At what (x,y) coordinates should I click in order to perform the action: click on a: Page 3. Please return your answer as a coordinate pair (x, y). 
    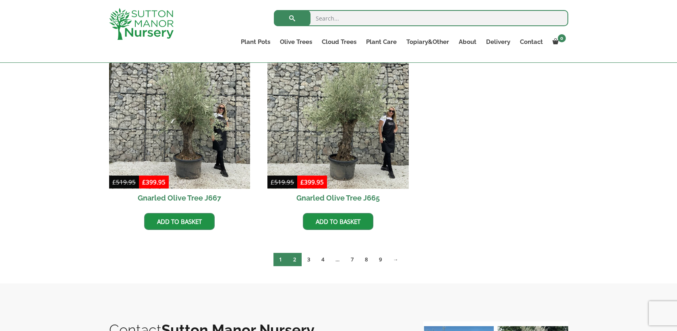
    Looking at the image, I should click on (308, 259).